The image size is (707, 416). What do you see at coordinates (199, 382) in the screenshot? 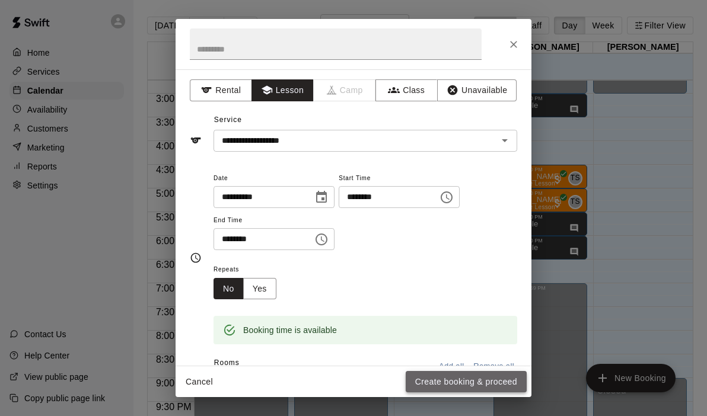
I see `button: Cancel` at bounding box center [199, 382].